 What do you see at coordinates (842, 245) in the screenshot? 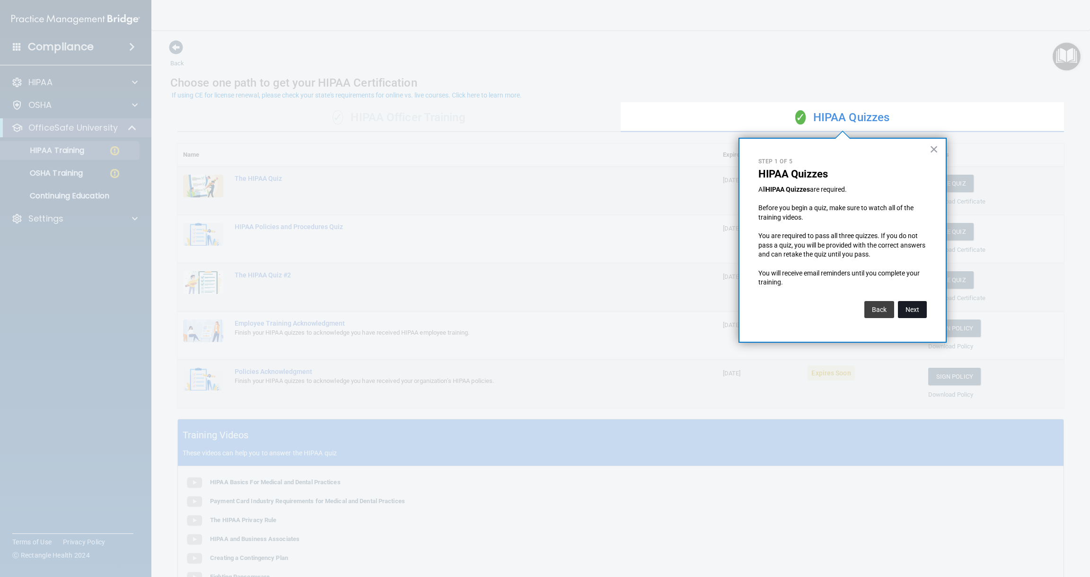
I see `p: You are required to pass all three quizzes. If you do not pass a quiz, you will be provided with ...` at bounding box center [842, 245].